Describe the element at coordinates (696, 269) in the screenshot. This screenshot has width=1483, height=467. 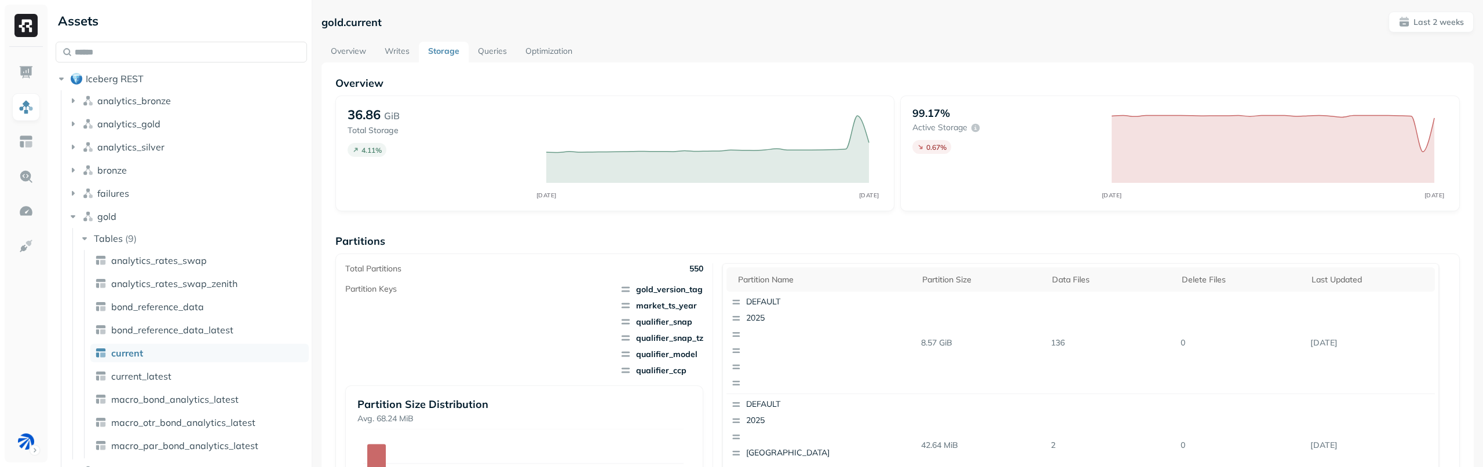
I see `p: 550` at that location.